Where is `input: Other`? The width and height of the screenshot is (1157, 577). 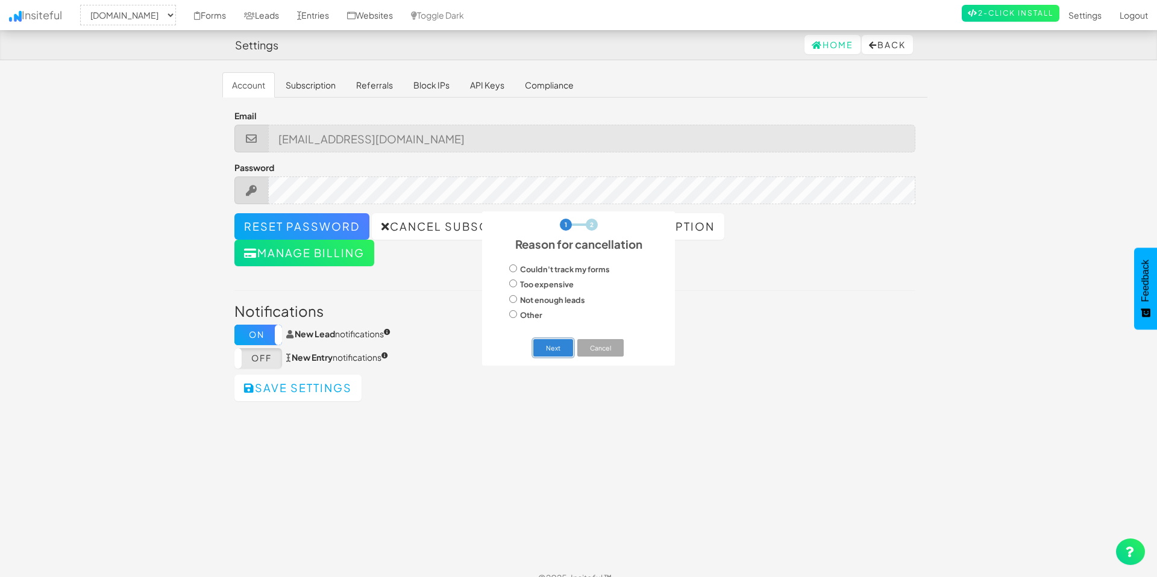 input: Other is located at coordinates (513, 314).